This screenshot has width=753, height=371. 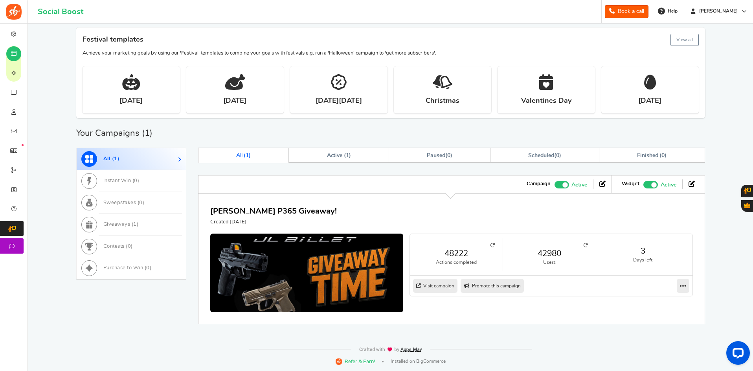 What do you see at coordinates (672, 11) in the screenshot?
I see `span: Help` at bounding box center [672, 11].